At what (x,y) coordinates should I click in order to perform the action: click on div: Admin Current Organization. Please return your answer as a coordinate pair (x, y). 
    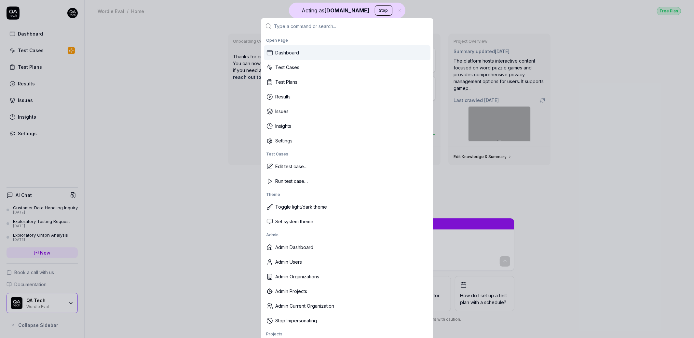
    Looking at the image, I should click on (347, 305).